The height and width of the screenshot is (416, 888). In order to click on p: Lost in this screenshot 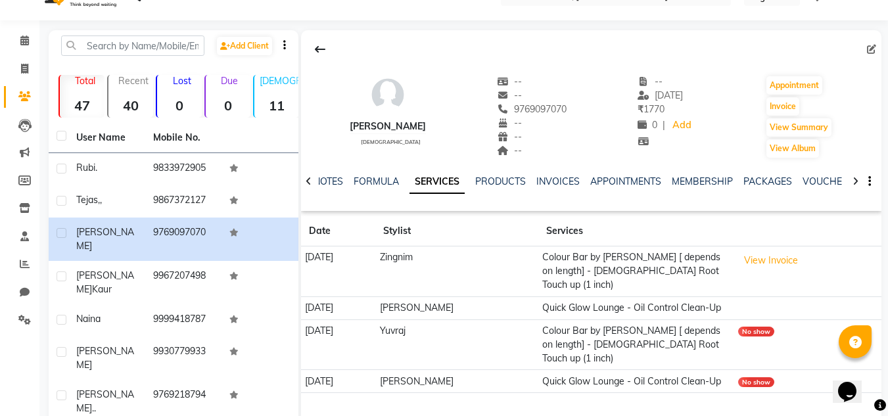, I will do `click(182, 81)`.